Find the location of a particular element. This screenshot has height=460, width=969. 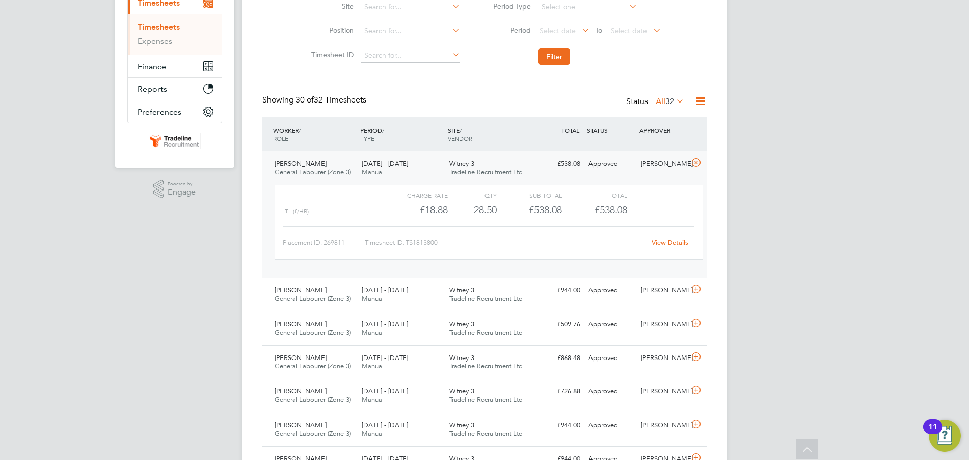

a: Expenses is located at coordinates (155, 41).